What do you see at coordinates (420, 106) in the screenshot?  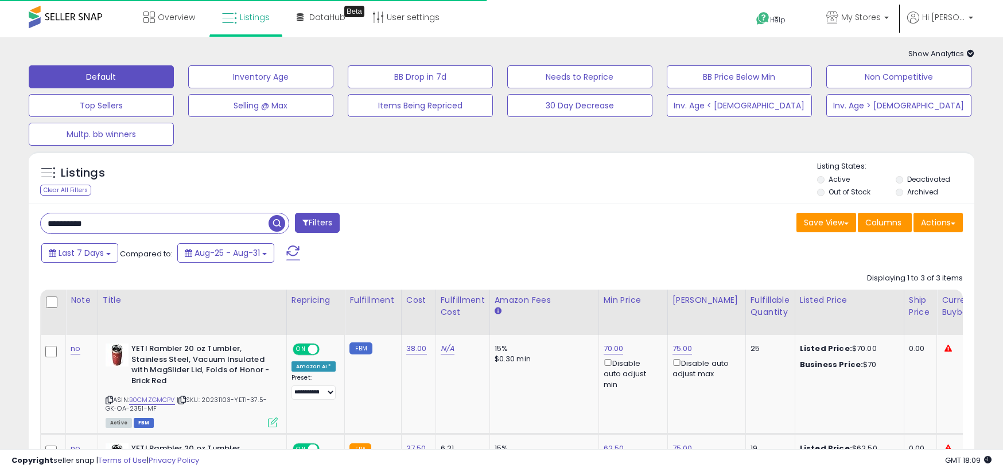 I see `button: Items Being Repriced` at bounding box center [420, 106].